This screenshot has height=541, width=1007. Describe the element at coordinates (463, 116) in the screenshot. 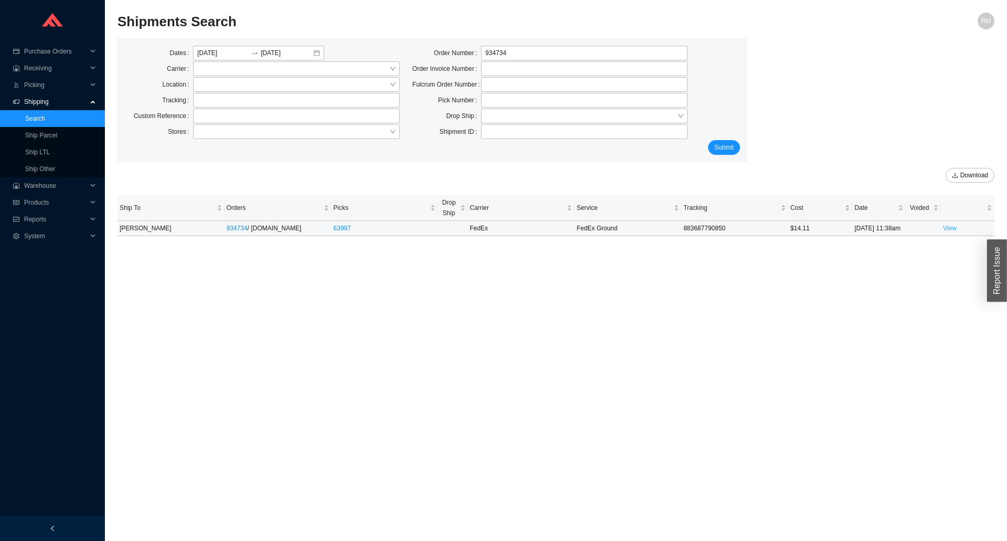

I see `label: Drop Ship` at that location.